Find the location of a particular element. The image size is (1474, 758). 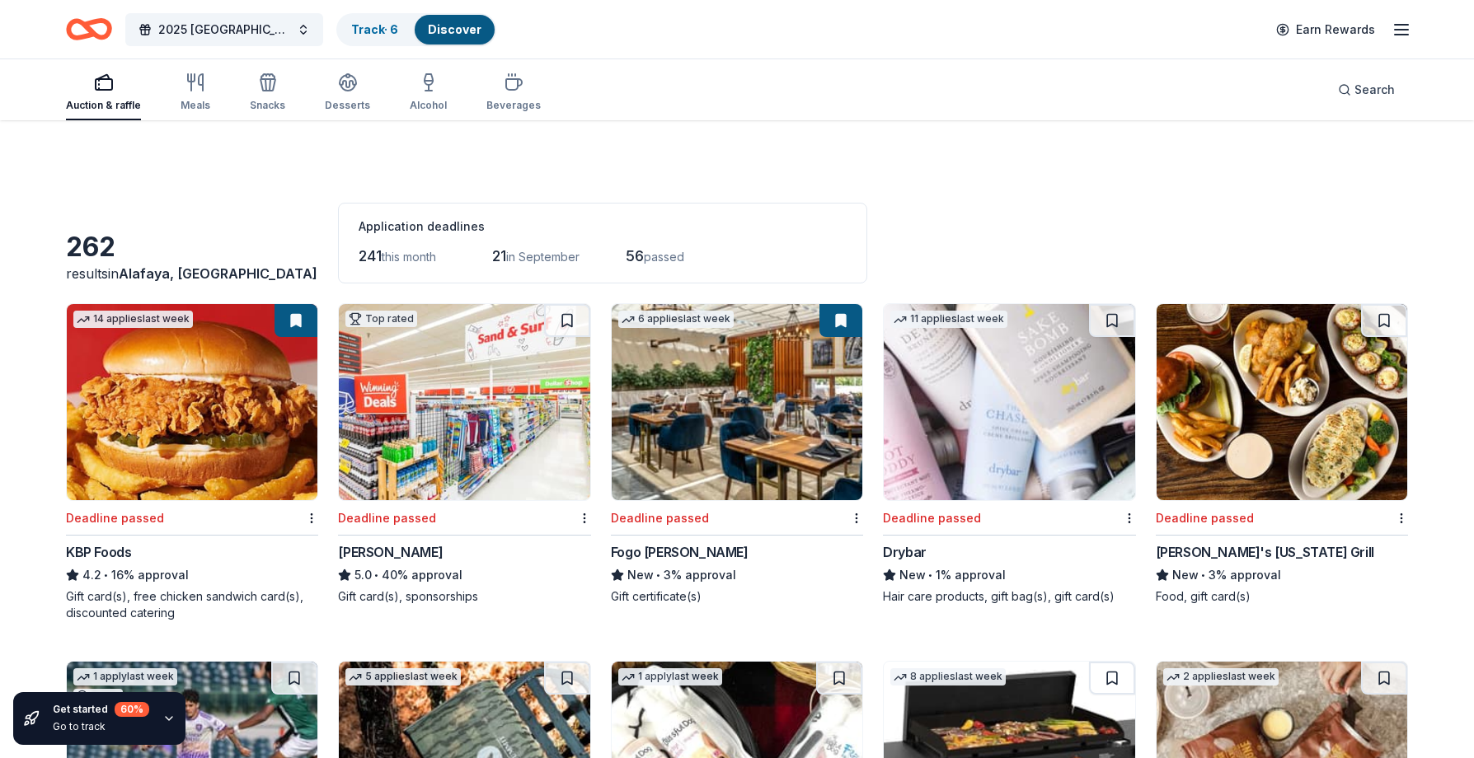

button: Track· 6Discover is located at coordinates (416, 30).